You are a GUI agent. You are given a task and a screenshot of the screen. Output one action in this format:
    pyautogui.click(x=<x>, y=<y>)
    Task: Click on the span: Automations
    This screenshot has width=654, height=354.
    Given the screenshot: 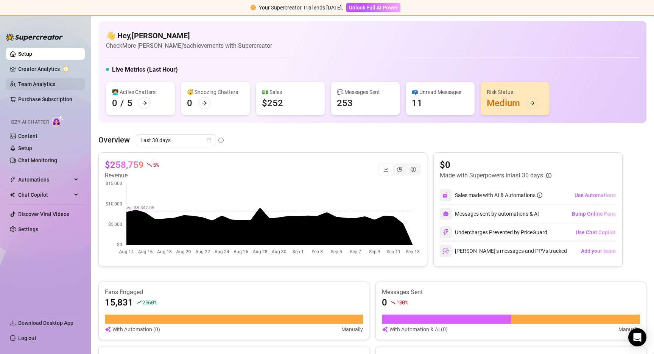 What is the action you would take?
    pyautogui.click(x=45, y=179)
    